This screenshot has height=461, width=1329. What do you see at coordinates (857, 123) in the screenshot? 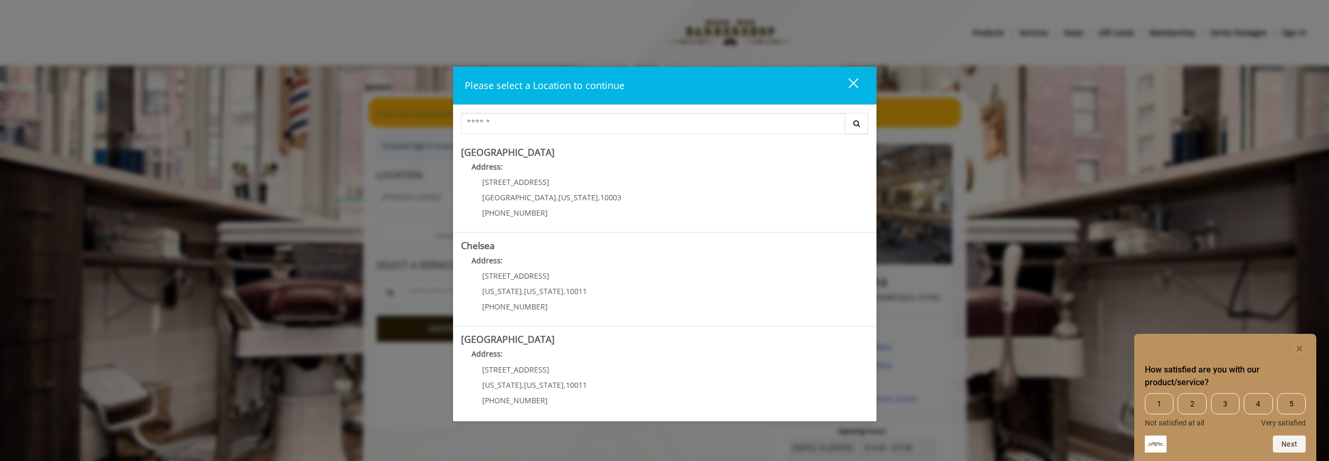
I see `i: Search button` at bounding box center [857, 123].